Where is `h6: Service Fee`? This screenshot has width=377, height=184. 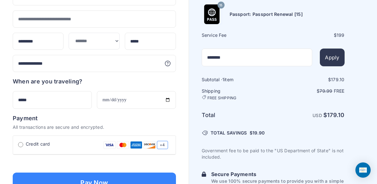
h6: Service Fee is located at coordinates (237, 35).